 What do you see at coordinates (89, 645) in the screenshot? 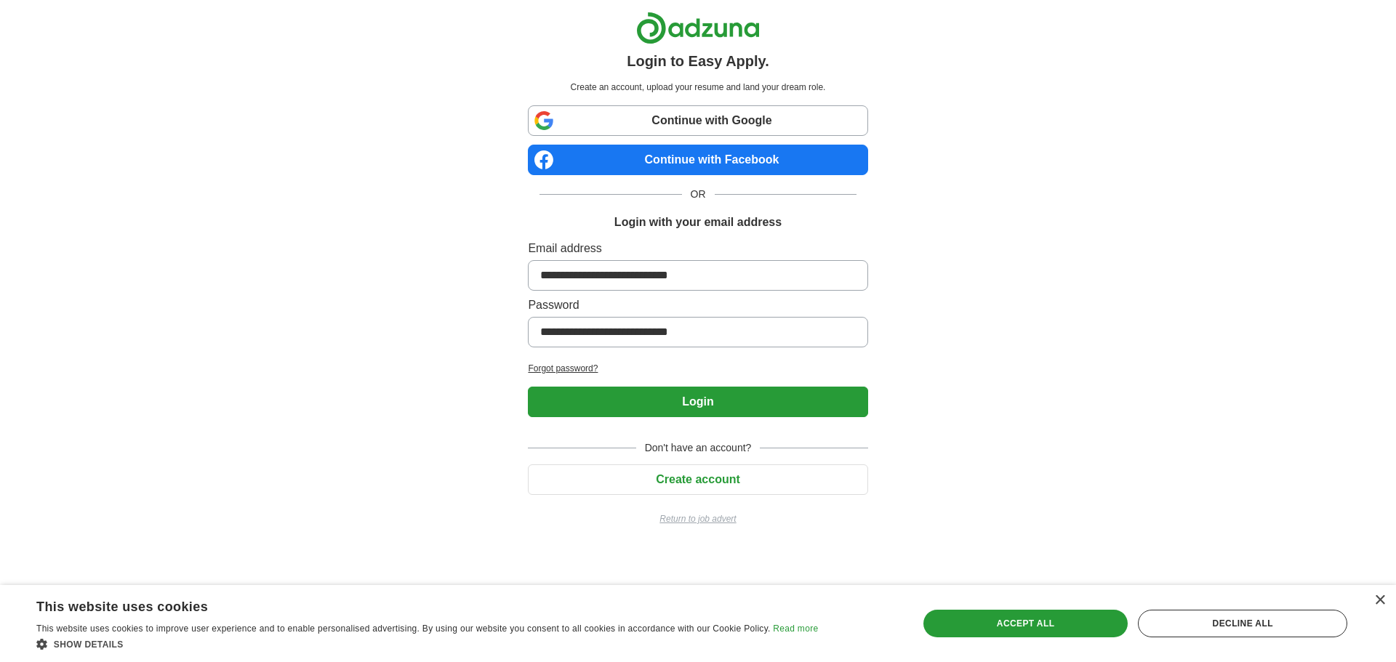
I see `span: Show details` at bounding box center [89, 645].